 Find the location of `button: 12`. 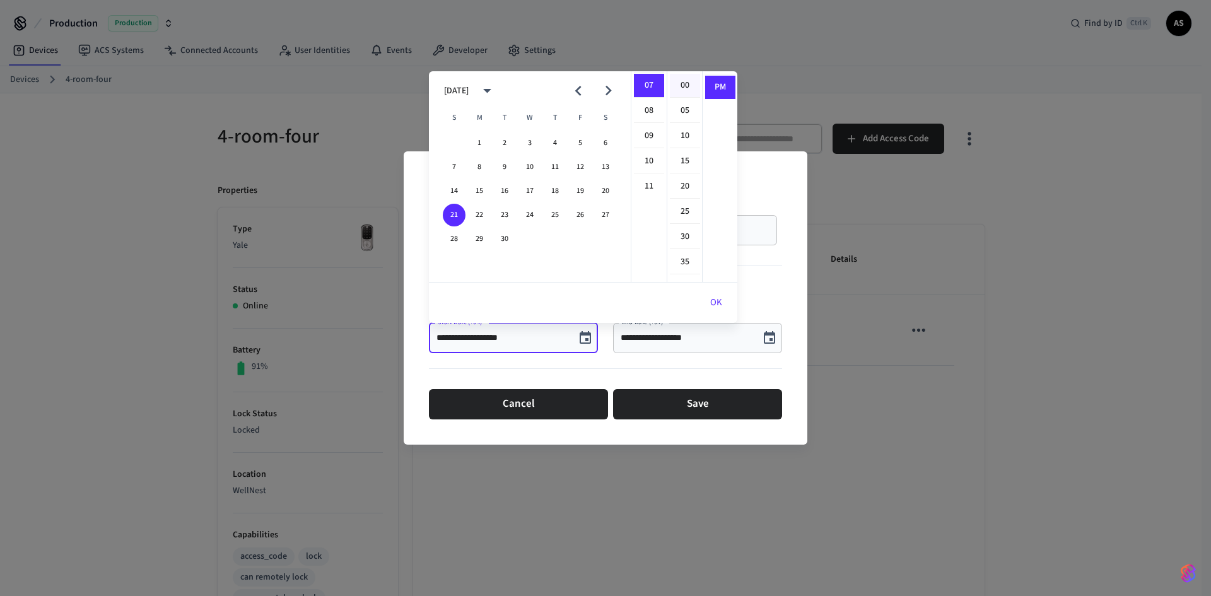

button: 12 is located at coordinates (580, 167).